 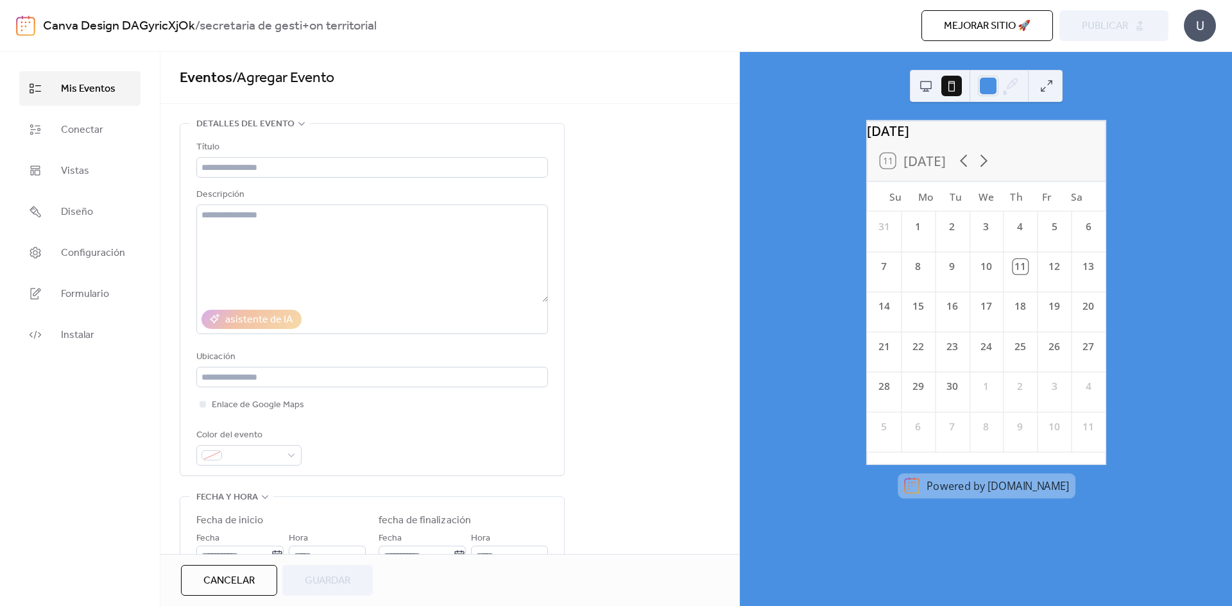 I want to click on span: Mejorar sitio 🚀, so click(x=987, y=26).